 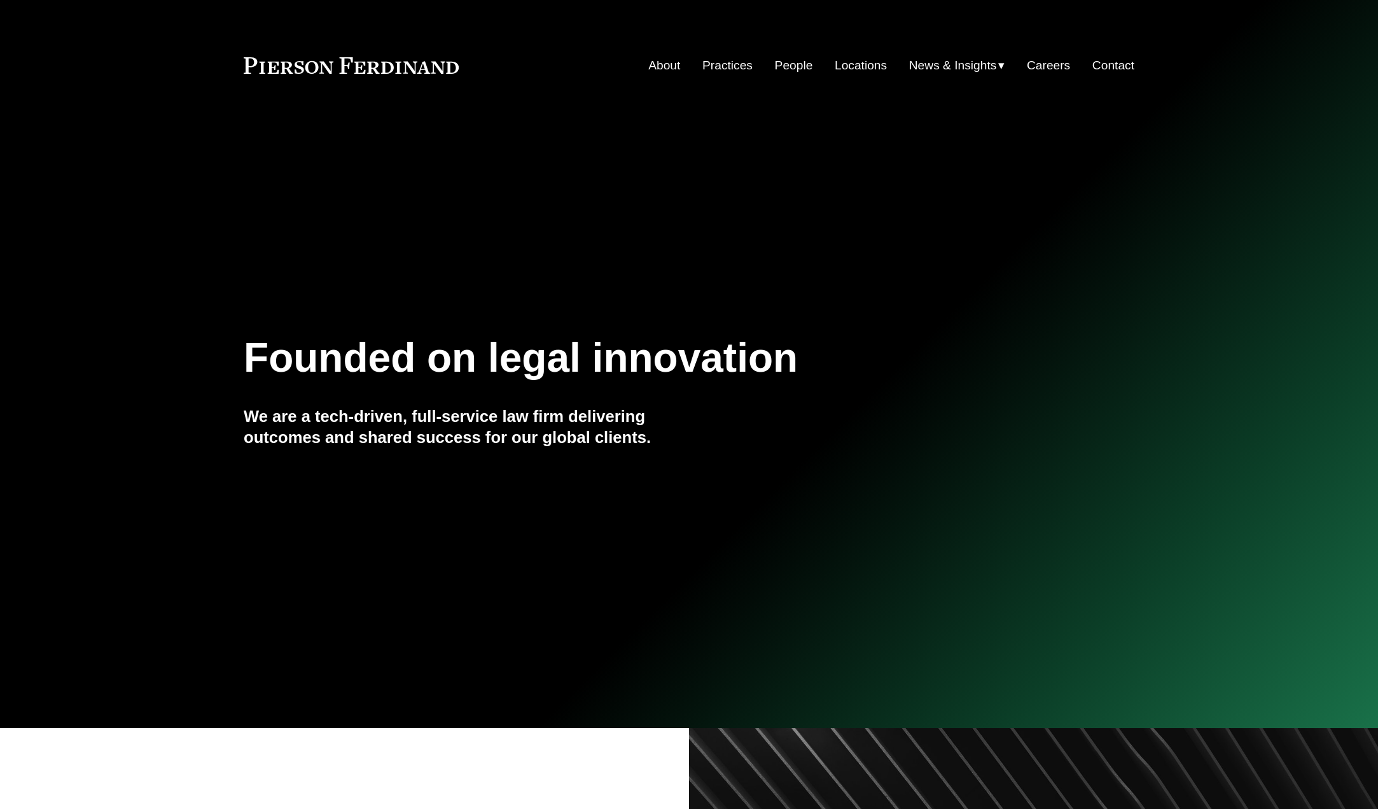 What do you see at coordinates (1048, 66) in the screenshot?
I see `a: Careers` at bounding box center [1048, 66].